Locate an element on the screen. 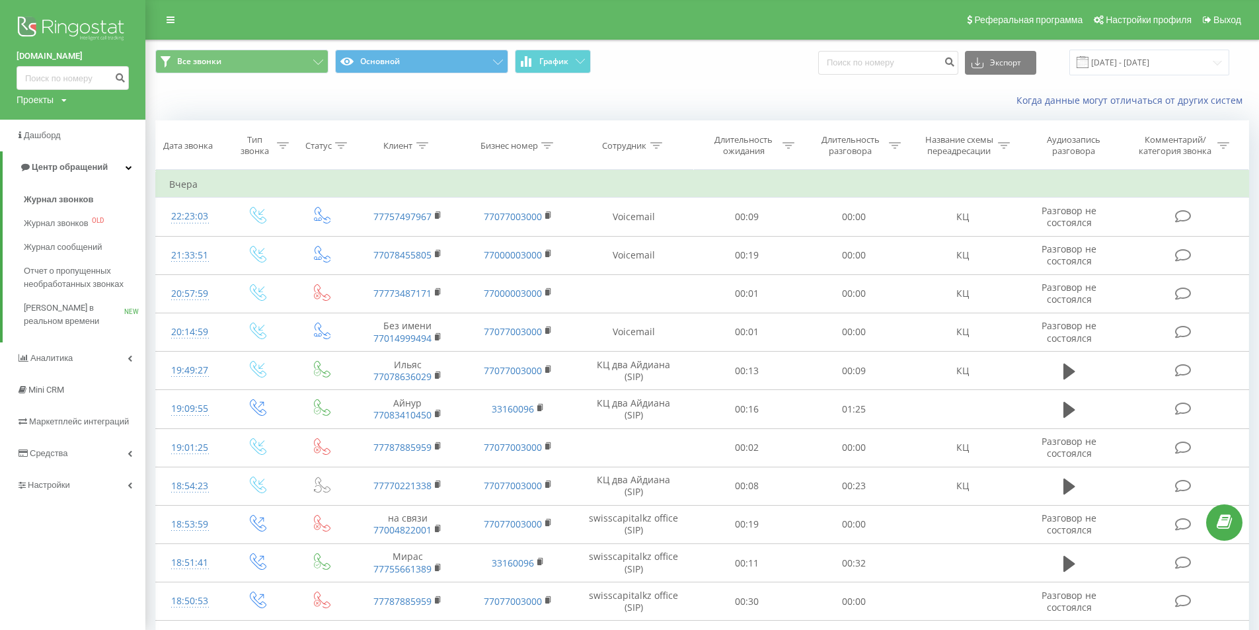 The image size is (1259, 630). span: Настройки is located at coordinates (49, 484).